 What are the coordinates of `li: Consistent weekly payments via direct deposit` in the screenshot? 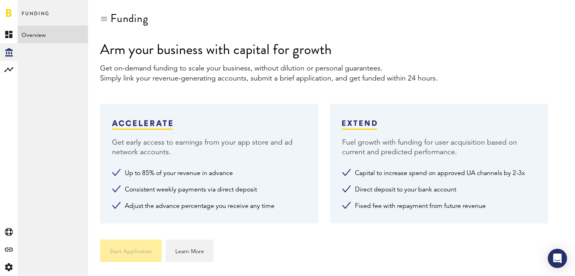 It's located at (209, 190).